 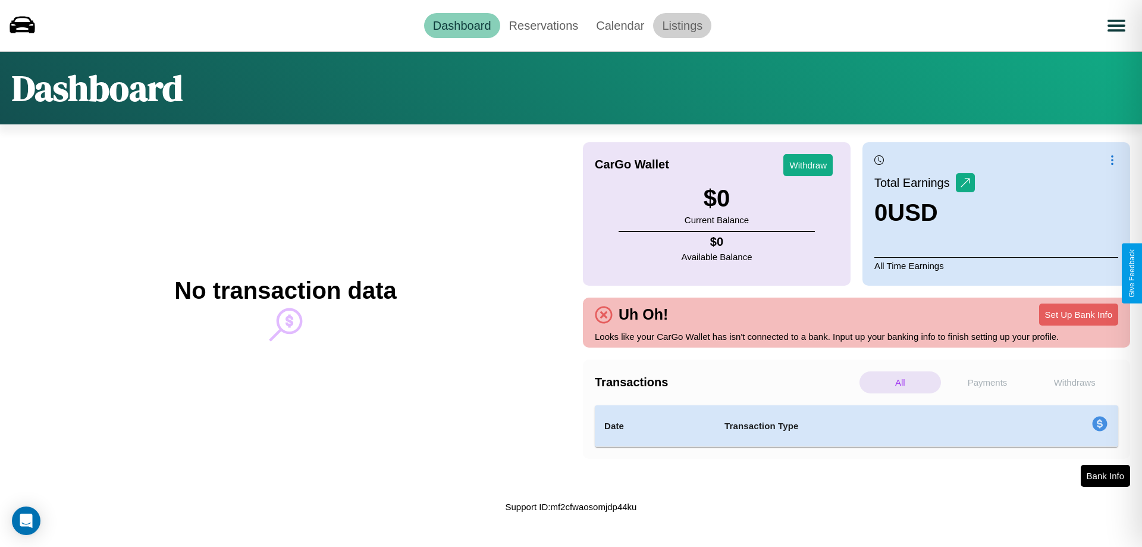 What do you see at coordinates (462, 26) in the screenshot?
I see `a: Dashboard` at bounding box center [462, 26].